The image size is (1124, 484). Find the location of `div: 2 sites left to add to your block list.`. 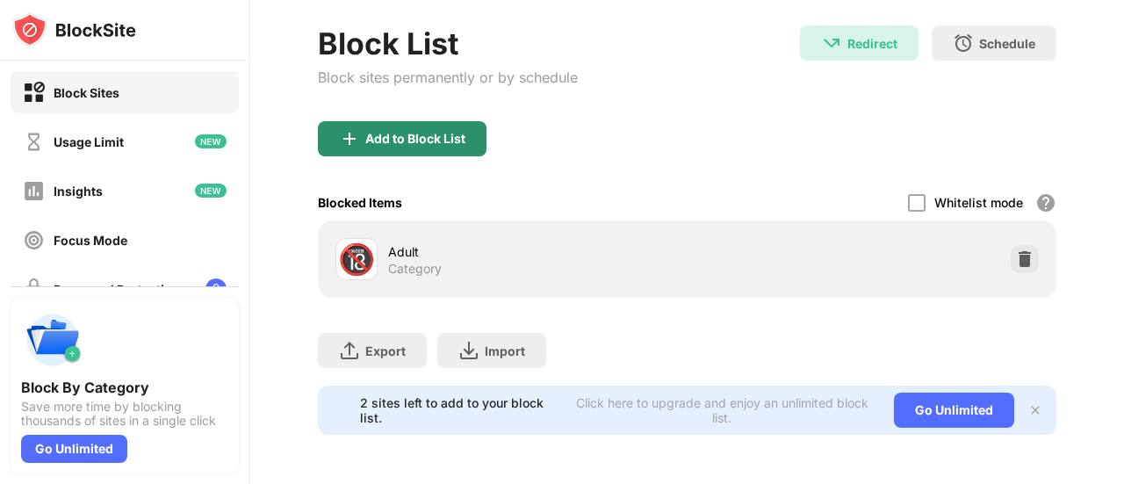

div: 2 sites left to add to your block list. is located at coordinates (460, 410).